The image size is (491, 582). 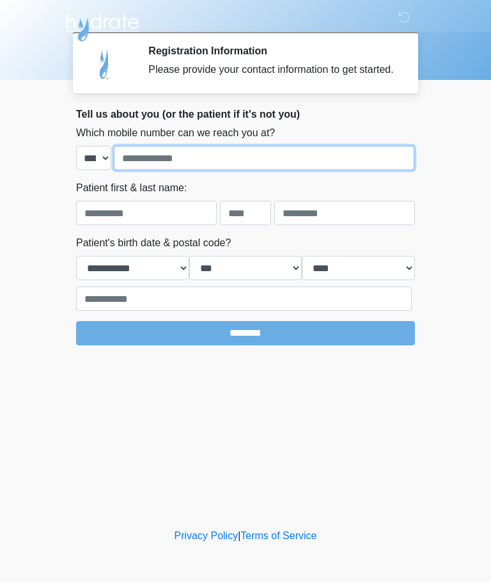 I want to click on label: Which mobile number can we reach you at?, so click(x=175, y=133).